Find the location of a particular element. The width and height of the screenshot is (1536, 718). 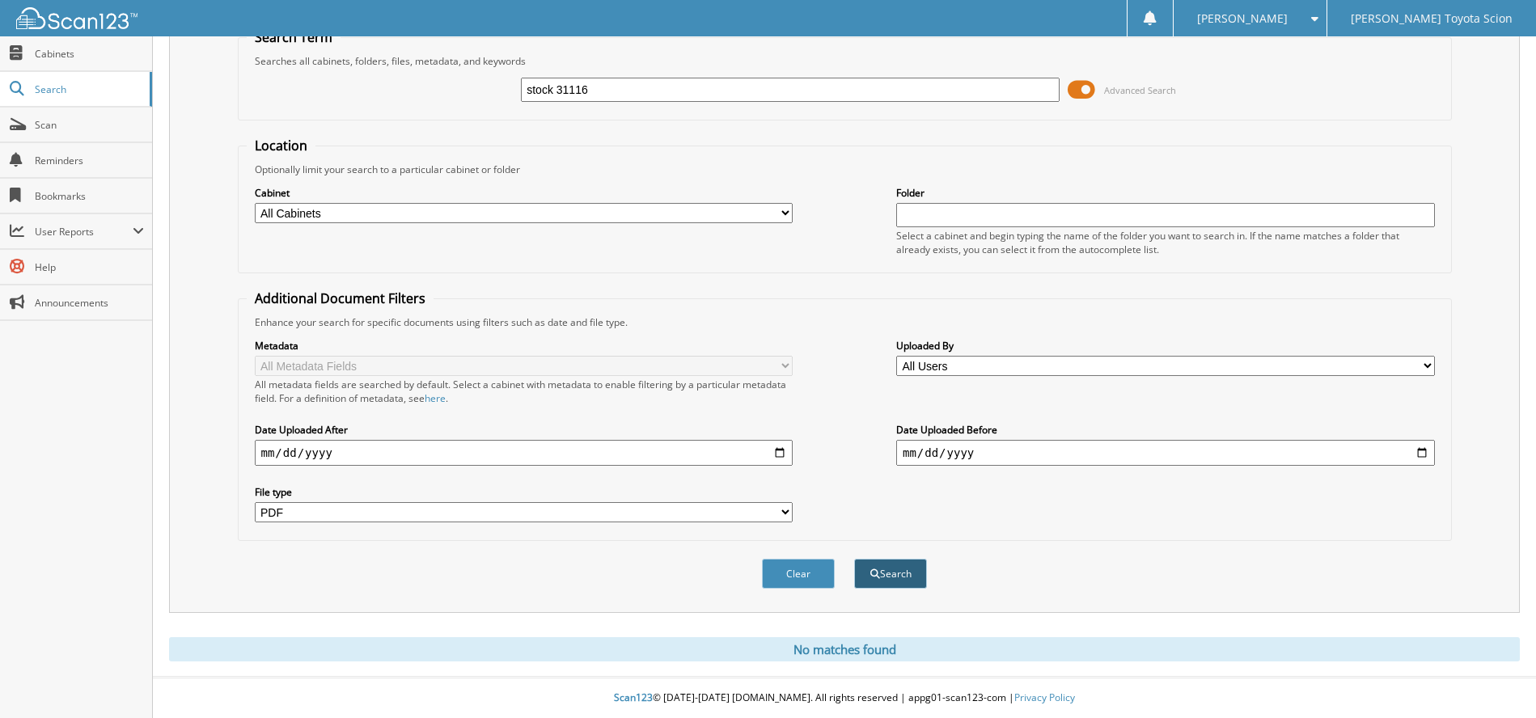

span: Advanced Search is located at coordinates (1140, 90).